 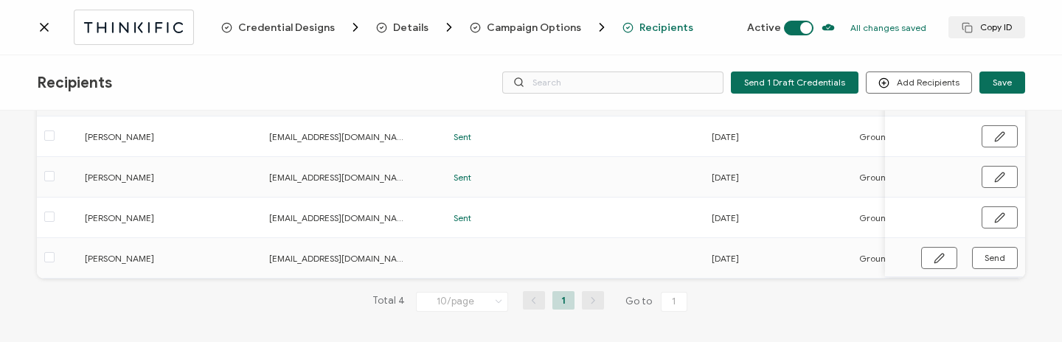 I want to click on span: Total 4, so click(x=389, y=302).